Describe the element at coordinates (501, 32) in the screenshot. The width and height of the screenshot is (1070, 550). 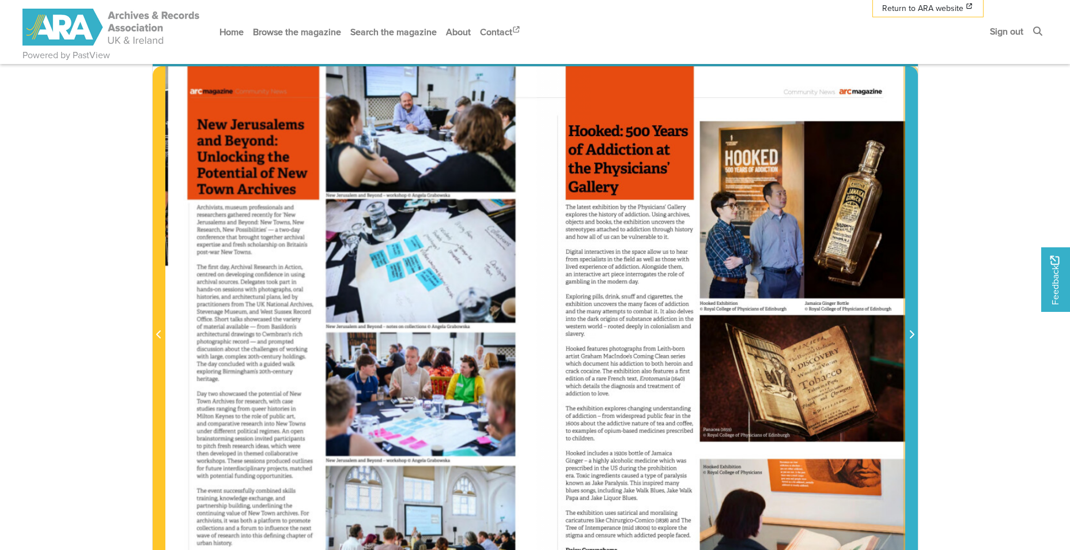
I see `a: Contact` at that location.